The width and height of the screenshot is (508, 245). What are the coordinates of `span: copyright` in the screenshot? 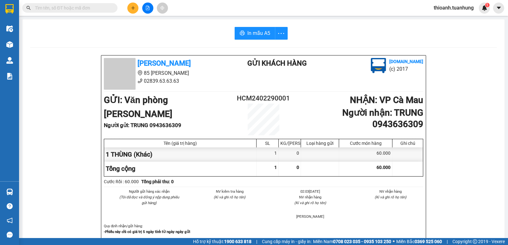 It's located at (475, 242).